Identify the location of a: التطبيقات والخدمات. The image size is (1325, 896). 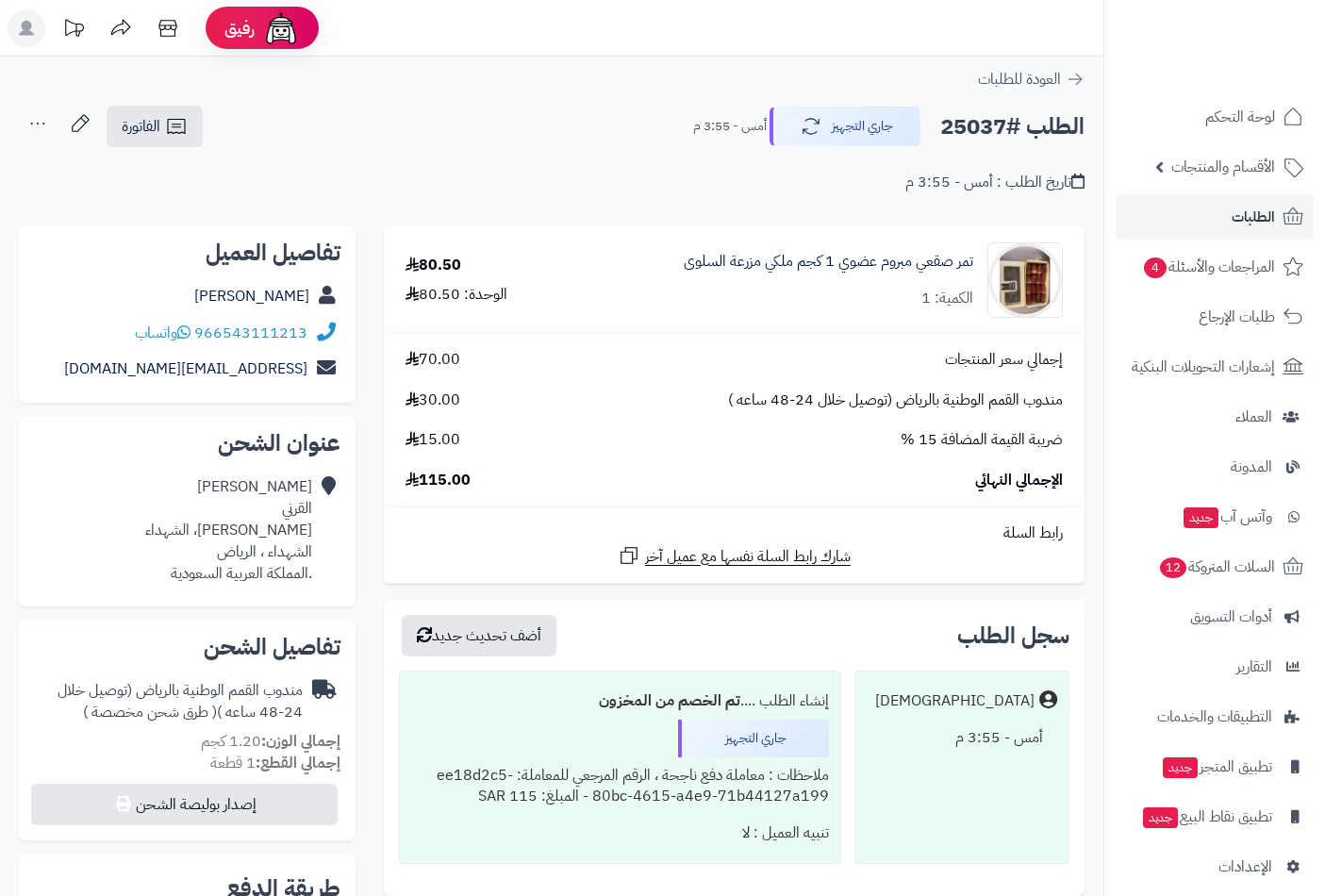
(1215, 717).